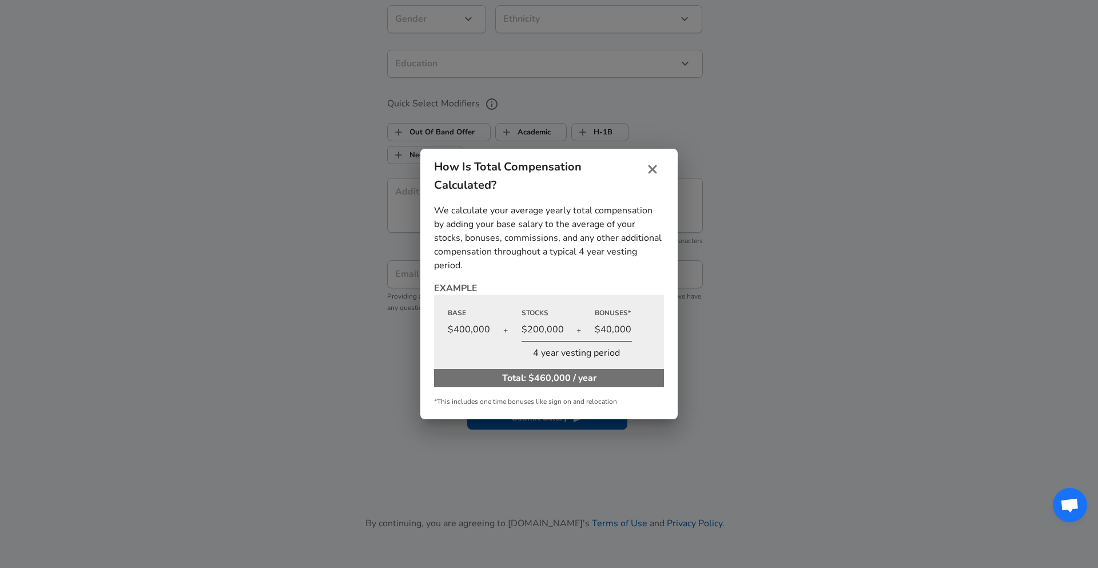  Describe the element at coordinates (549, 329) in the screenshot. I see `p: $200,000` at that location.